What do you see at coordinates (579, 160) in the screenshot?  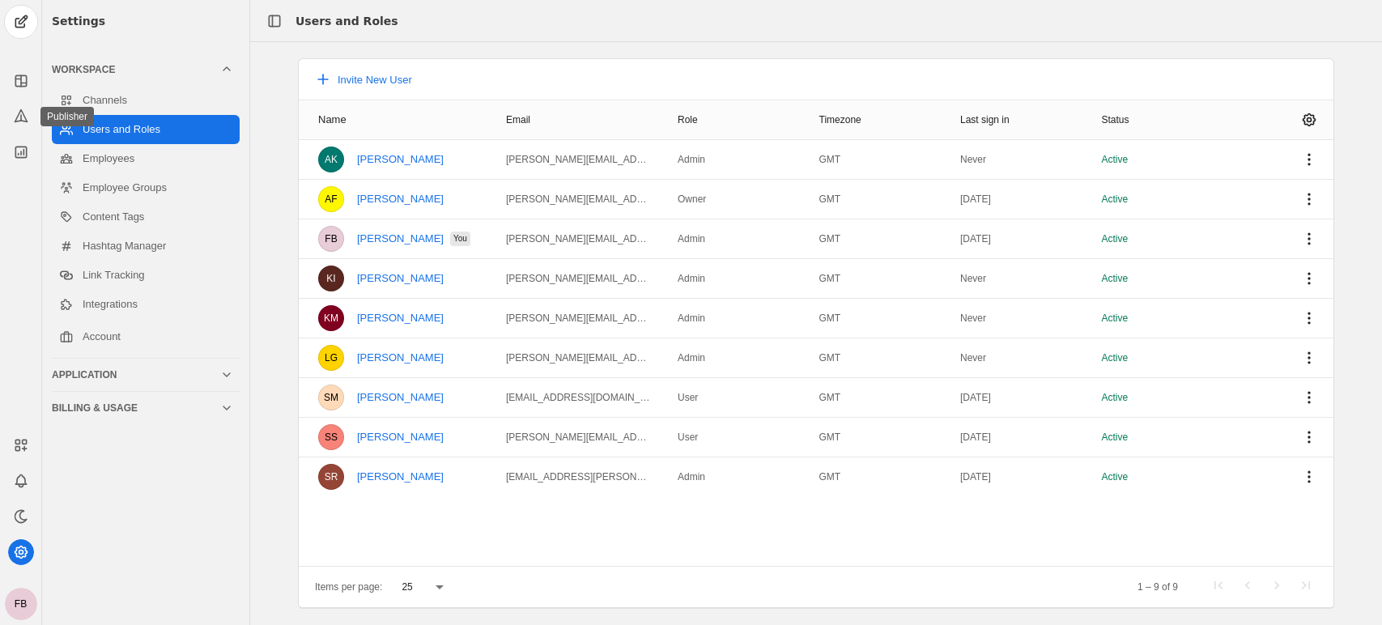 I see `div: andrea.klettner@avisonyoung.com` at bounding box center [579, 160].